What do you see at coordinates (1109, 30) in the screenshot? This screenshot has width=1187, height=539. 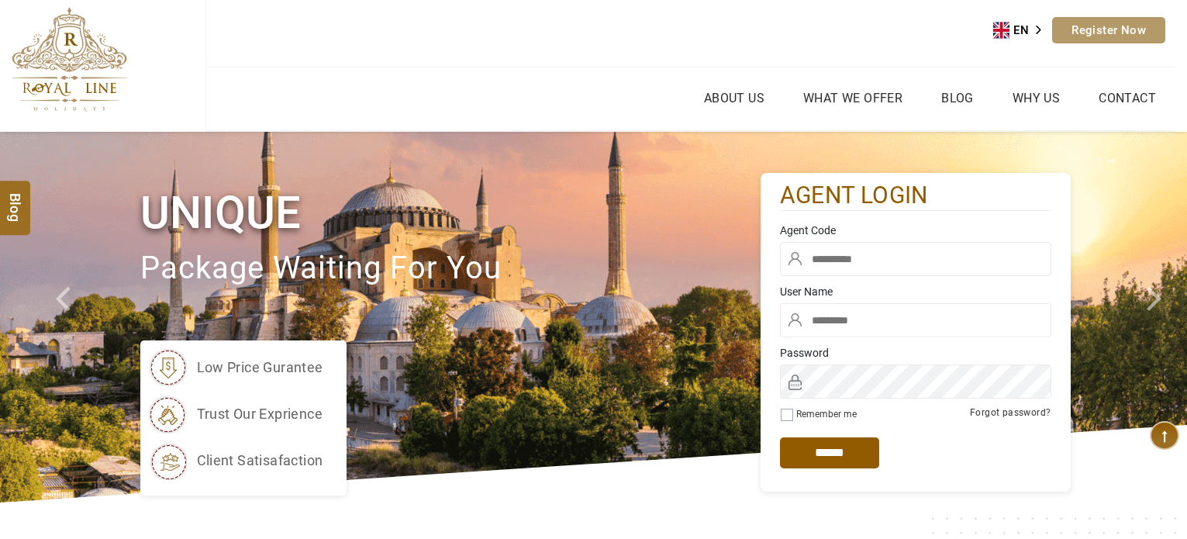 I see `a: Register Now` at bounding box center [1109, 30].